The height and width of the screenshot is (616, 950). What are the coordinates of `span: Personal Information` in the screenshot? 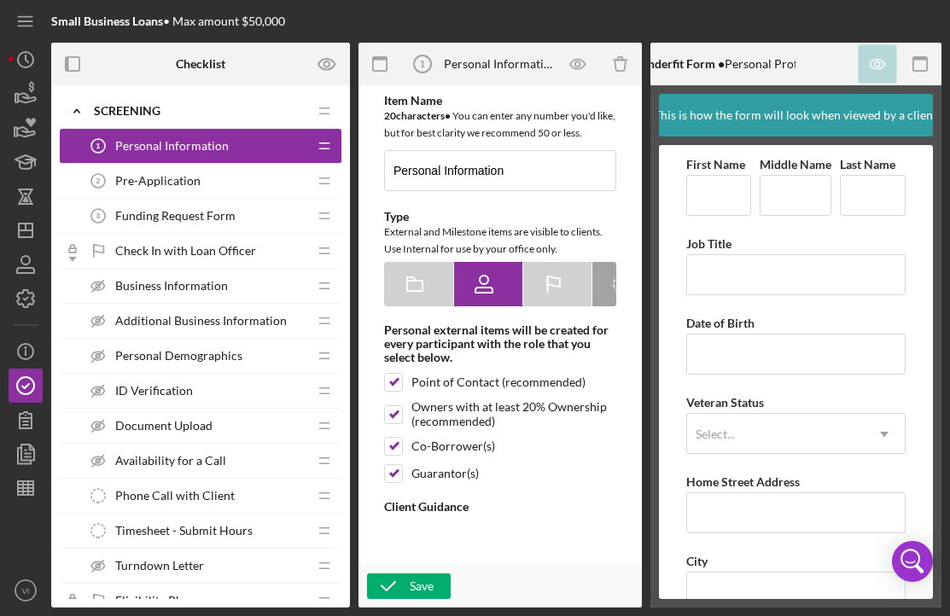 It's located at (172, 146).